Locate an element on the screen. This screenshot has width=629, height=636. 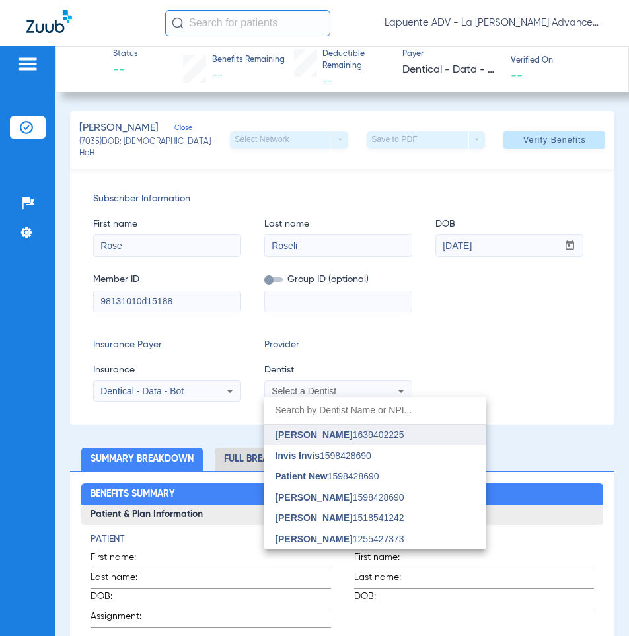
span: 1639402225 is located at coordinates (339, 435).